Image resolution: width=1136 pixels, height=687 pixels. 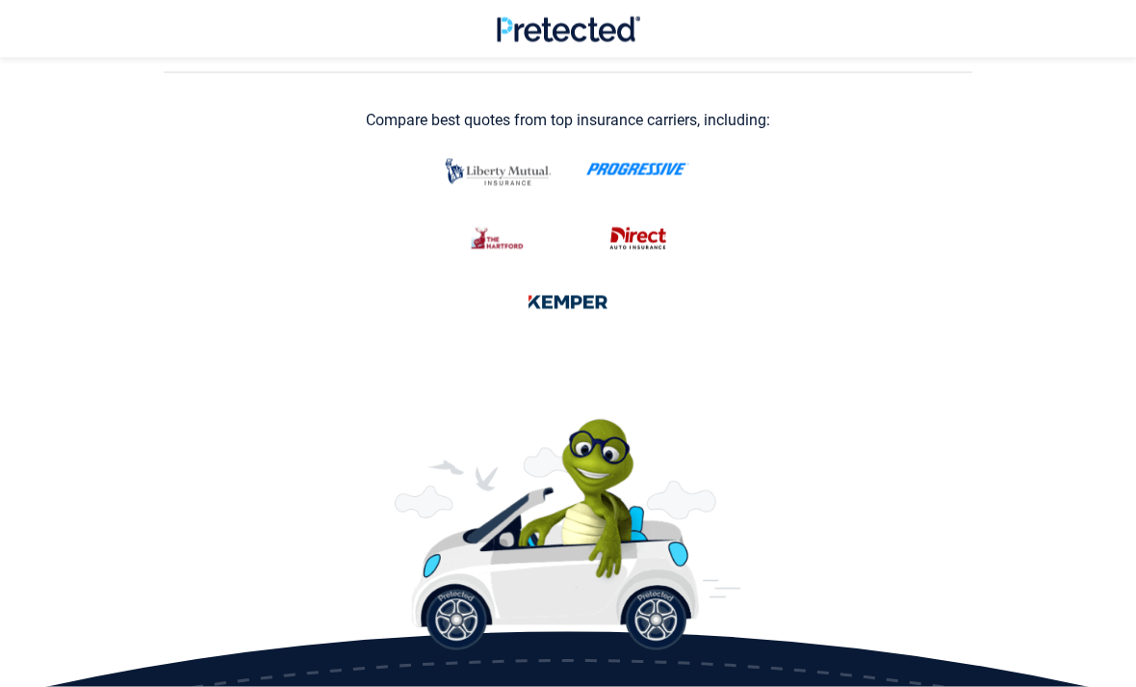 What do you see at coordinates (639, 239) in the screenshot?
I see `img: direct` at bounding box center [639, 239].